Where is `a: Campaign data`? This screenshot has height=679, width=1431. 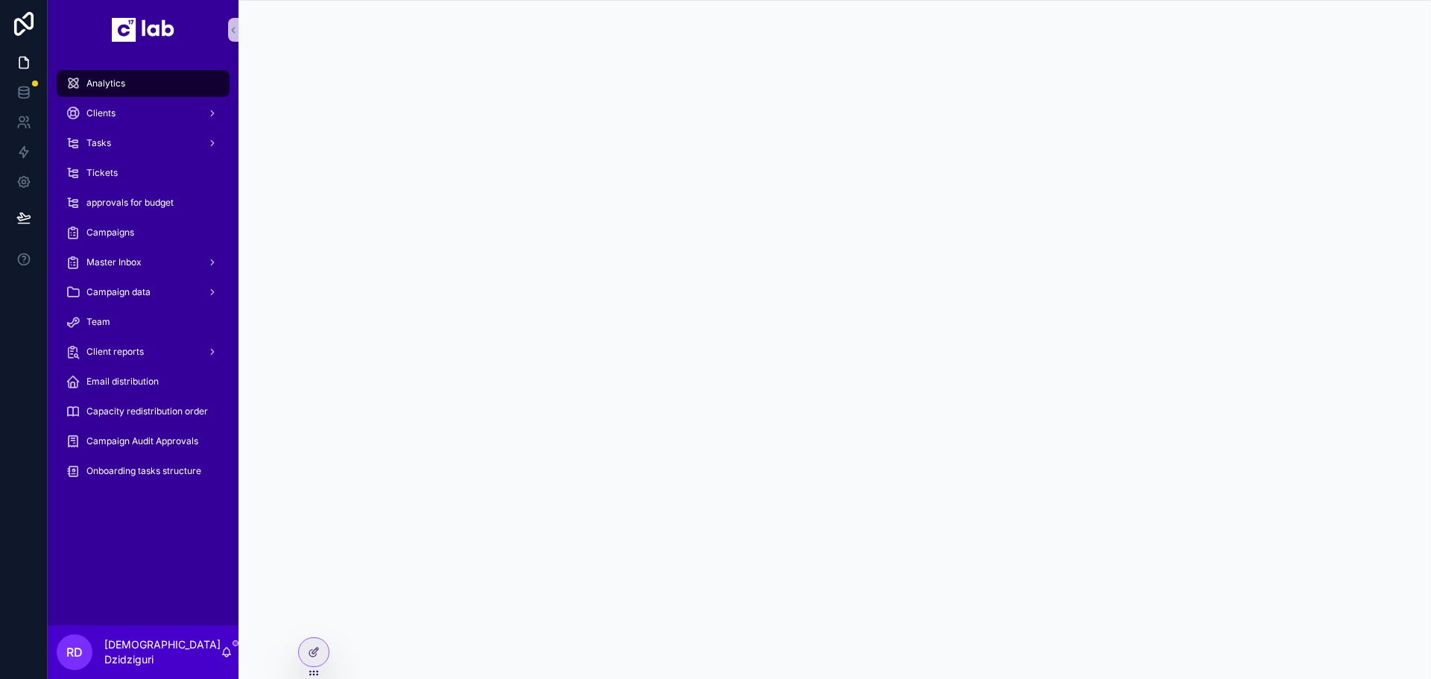 a: Campaign data is located at coordinates (143, 292).